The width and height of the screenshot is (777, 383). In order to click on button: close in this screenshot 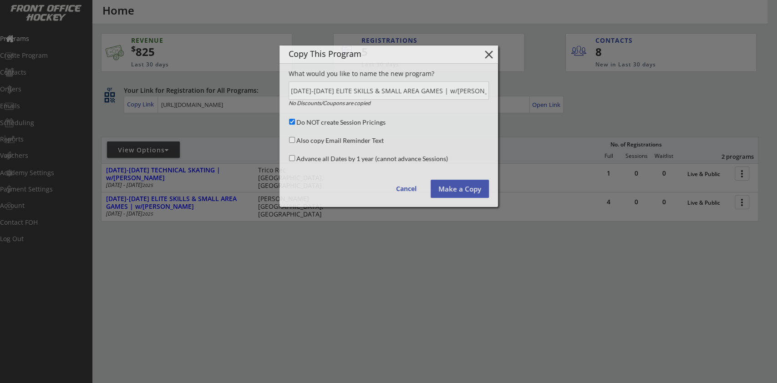, I will do `click(489, 55)`.